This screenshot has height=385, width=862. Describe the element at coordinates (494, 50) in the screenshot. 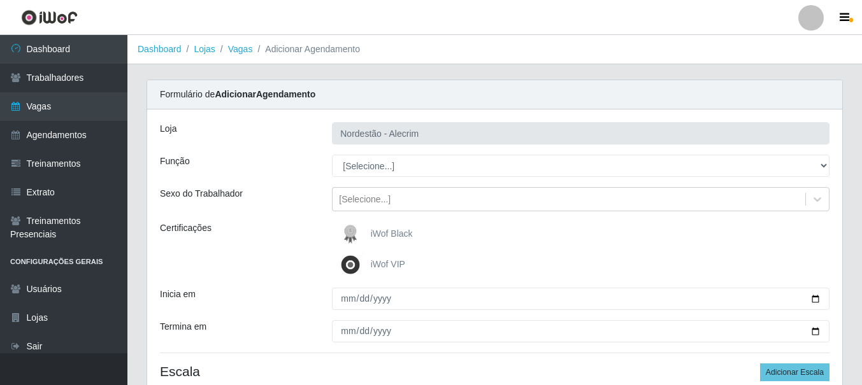

I see `nav: breadcrumb` at that location.